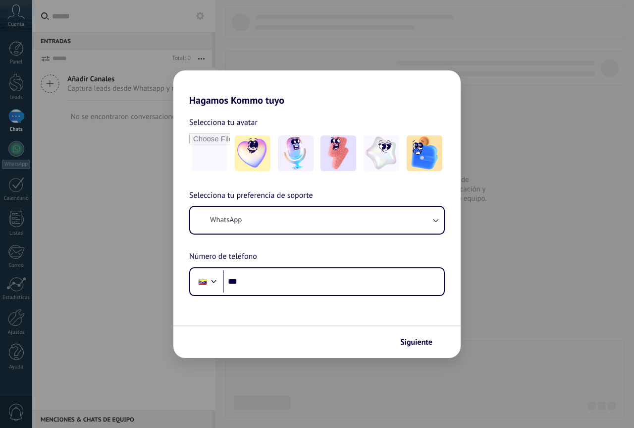  I want to click on span: Selecciona tu avatar, so click(223, 122).